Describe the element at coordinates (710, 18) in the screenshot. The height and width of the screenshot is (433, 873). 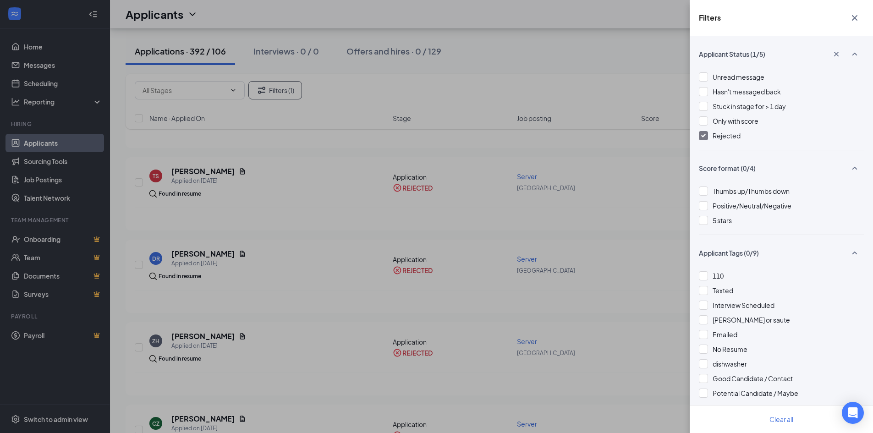
I see `h5: Filters` at that location.